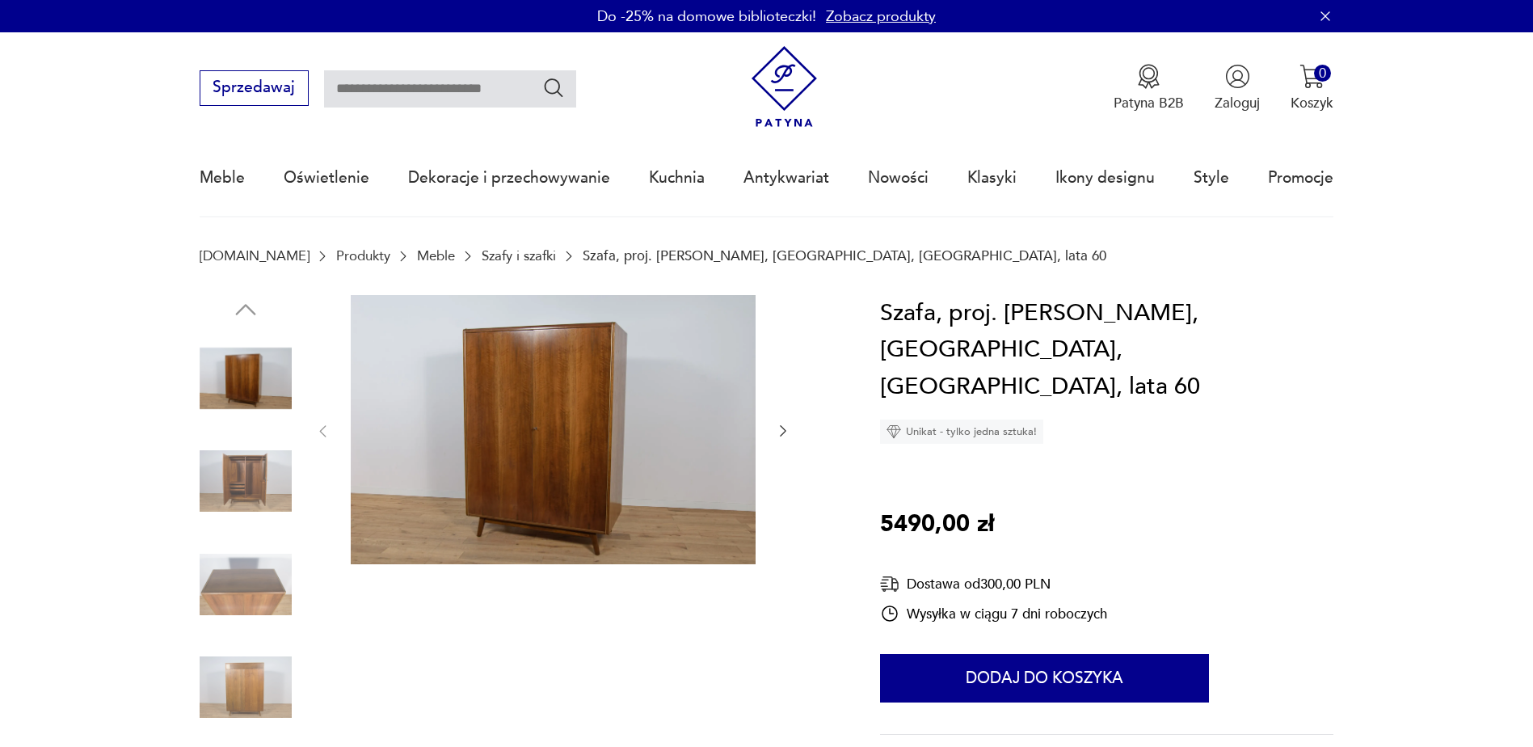 The height and width of the screenshot is (747, 1533). Describe the element at coordinates (898, 178) in the screenshot. I see `a: Nowości` at that location.